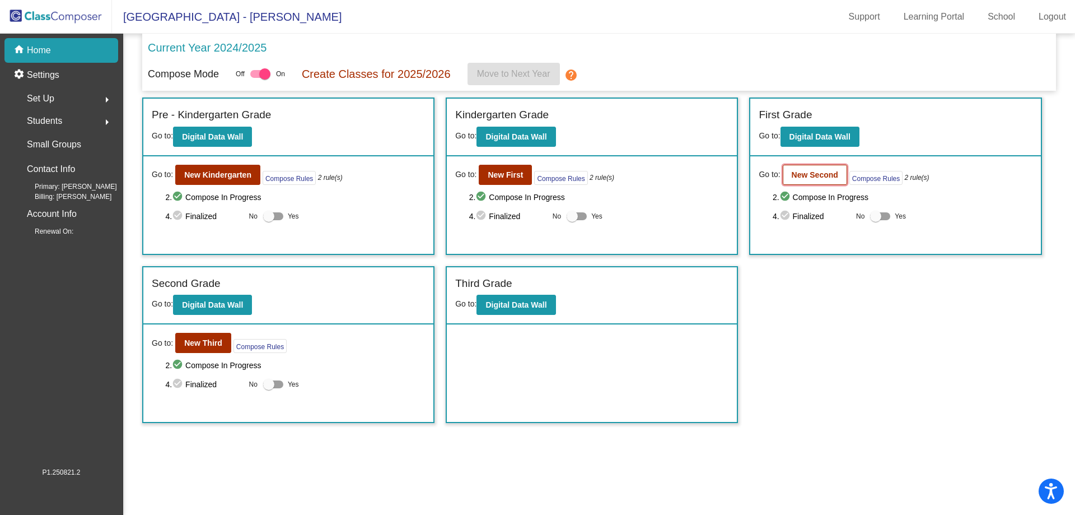 Image resolution: width=1075 pixels, height=515 pixels. What do you see at coordinates (203, 343) in the screenshot?
I see `button: New Third` at bounding box center [203, 343].